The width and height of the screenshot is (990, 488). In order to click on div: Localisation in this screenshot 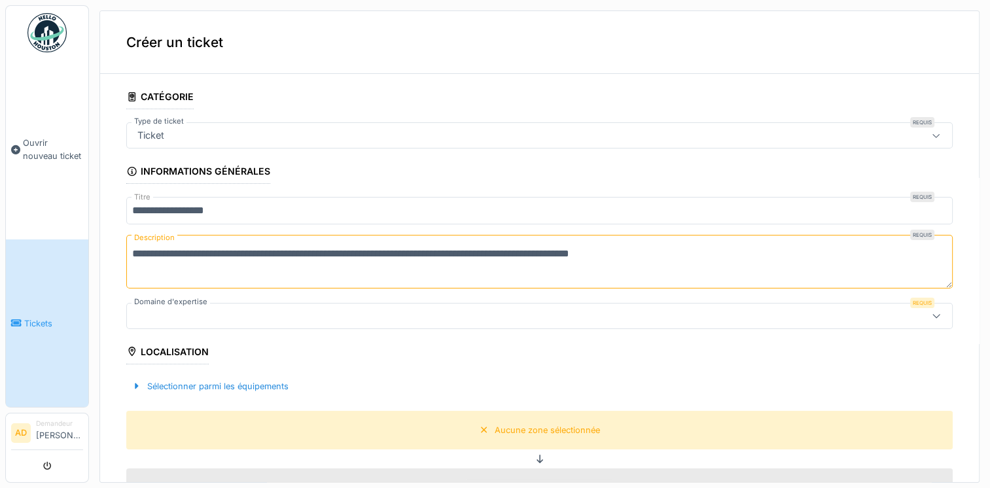, I will do `click(168, 353)`.